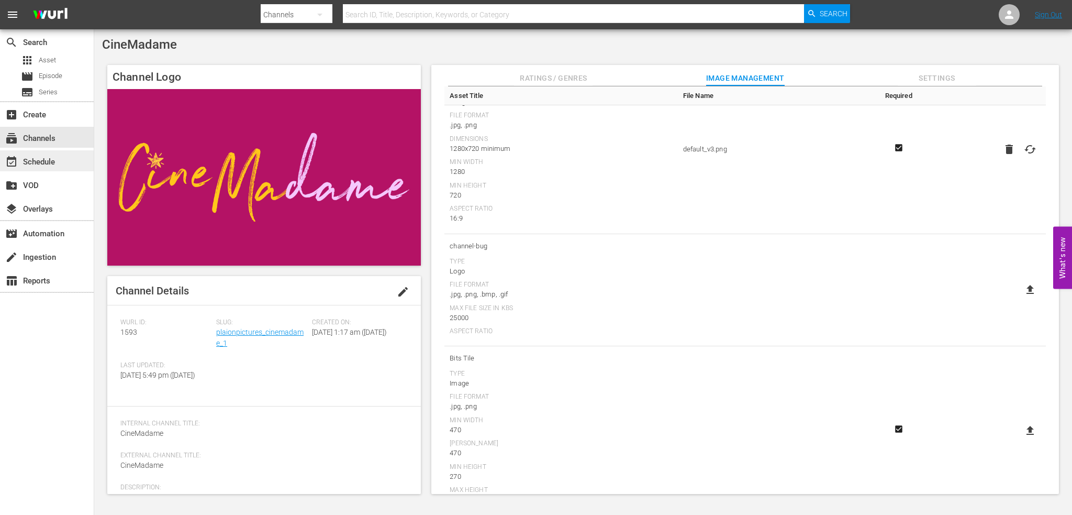 The width and height of the screenshot is (1072, 515). I want to click on span: Schedule, so click(12, 162).